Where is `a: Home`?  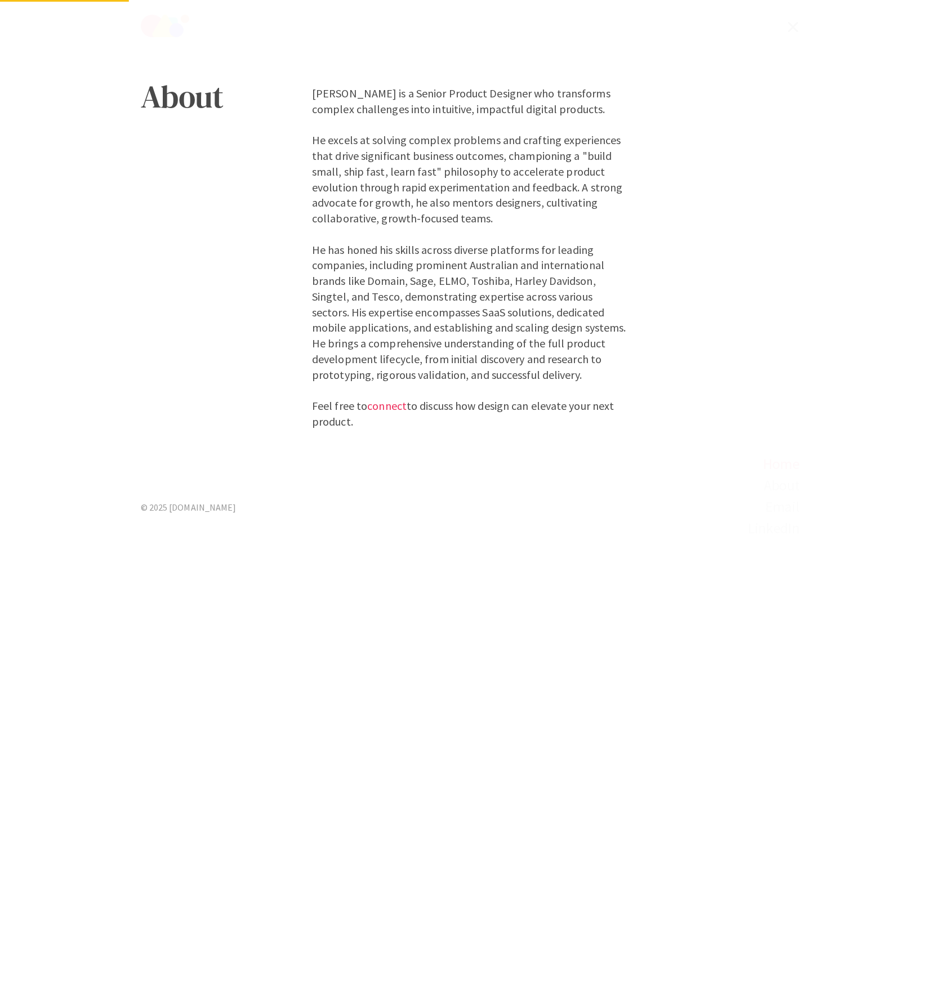 a: Home is located at coordinates (470, 464).